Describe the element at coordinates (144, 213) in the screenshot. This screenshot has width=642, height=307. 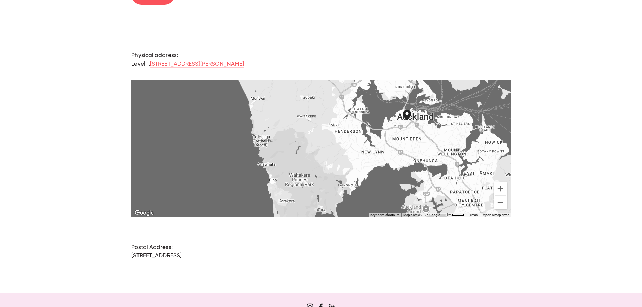
I see `a: Open this area in Google Maps (opens a new window)` at that location.